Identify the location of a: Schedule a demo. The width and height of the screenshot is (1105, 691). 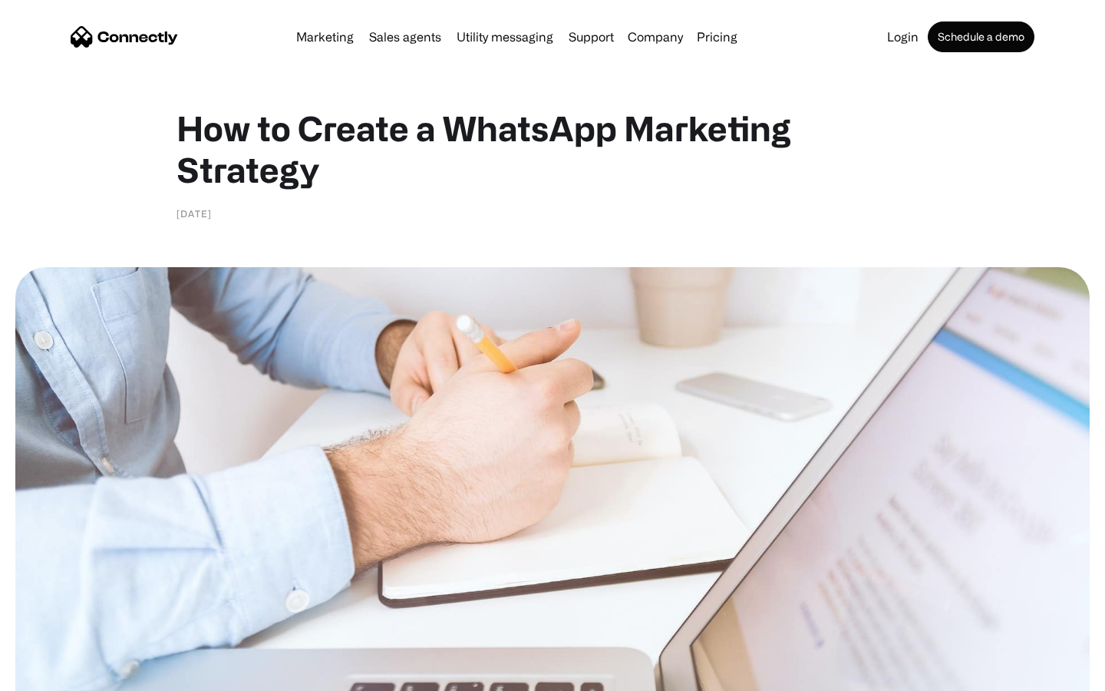
(981, 37).